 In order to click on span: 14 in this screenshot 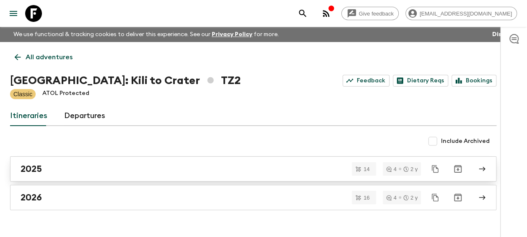, I will do `click(367, 169)`.